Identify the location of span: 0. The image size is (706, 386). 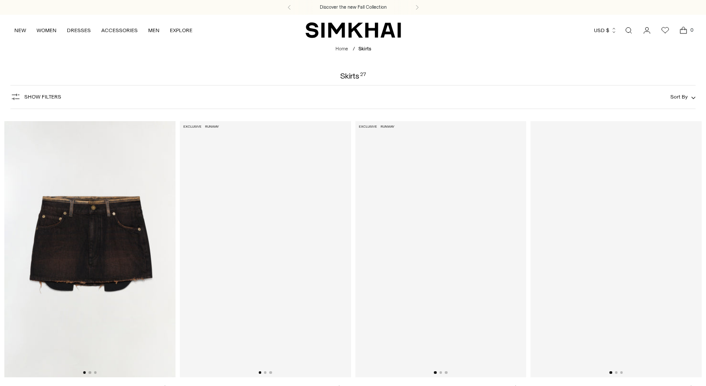
(692, 30).